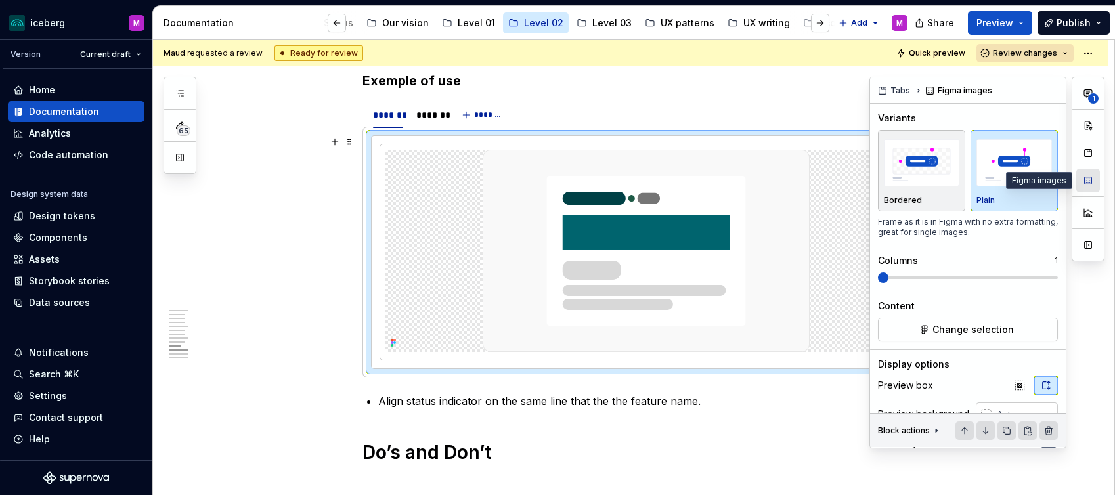 This screenshot has width=1115, height=495. What do you see at coordinates (1039, 181) in the screenshot?
I see `div: Figma images` at bounding box center [1039, 181].